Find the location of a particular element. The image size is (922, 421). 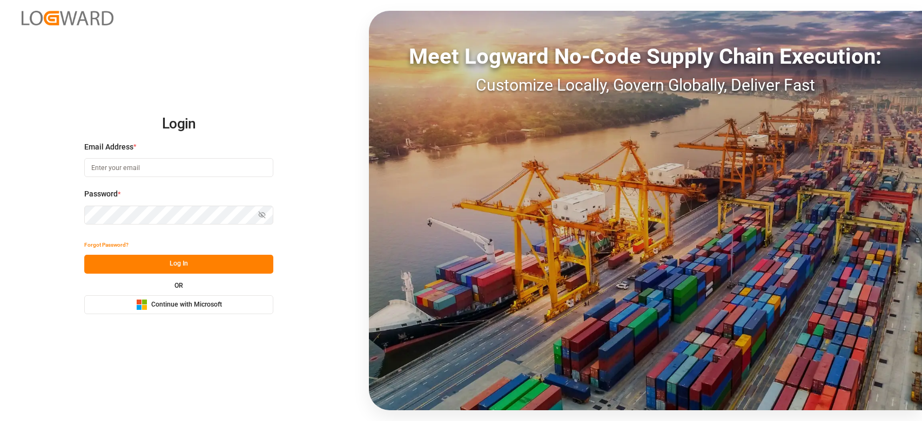

button: Forgot Password? is located at coordinates (106, 245).